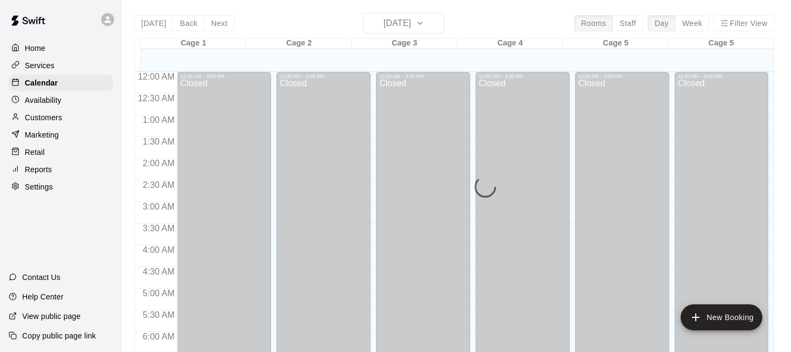  What do you see at coordinates (61, 187) in the screenshot?
I see `div: Settings` at bounding box center [61, 187].